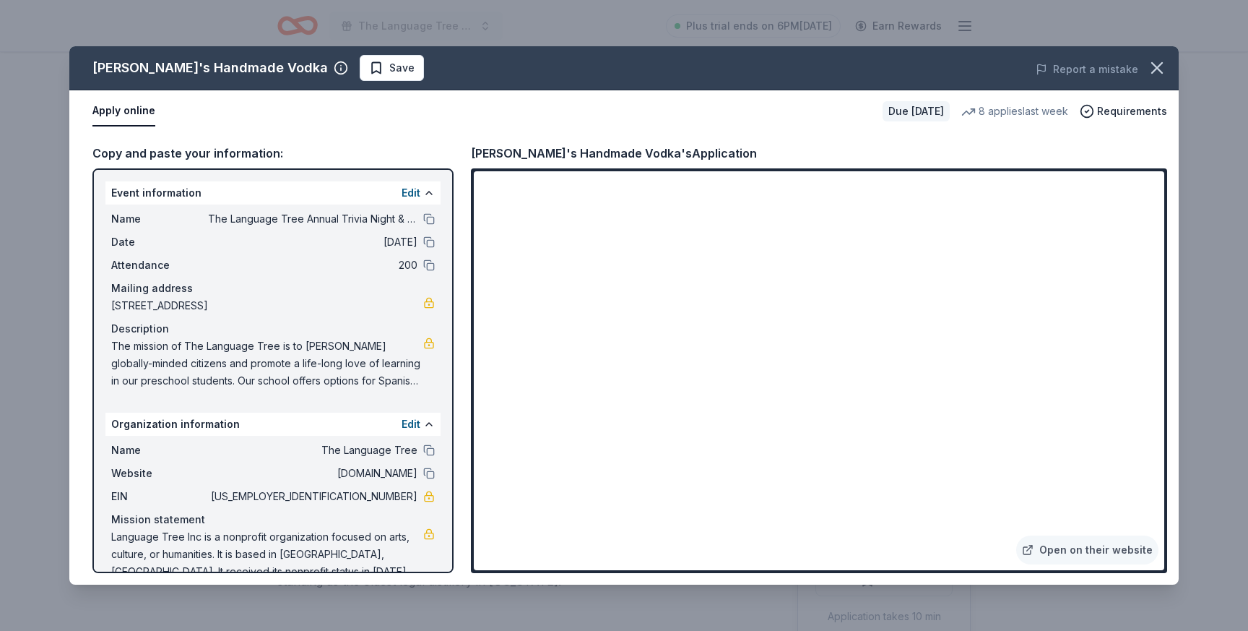 This screenshot has height=631, width=1248. I want to click on div: 8 applies last week, so click(1015, 111).